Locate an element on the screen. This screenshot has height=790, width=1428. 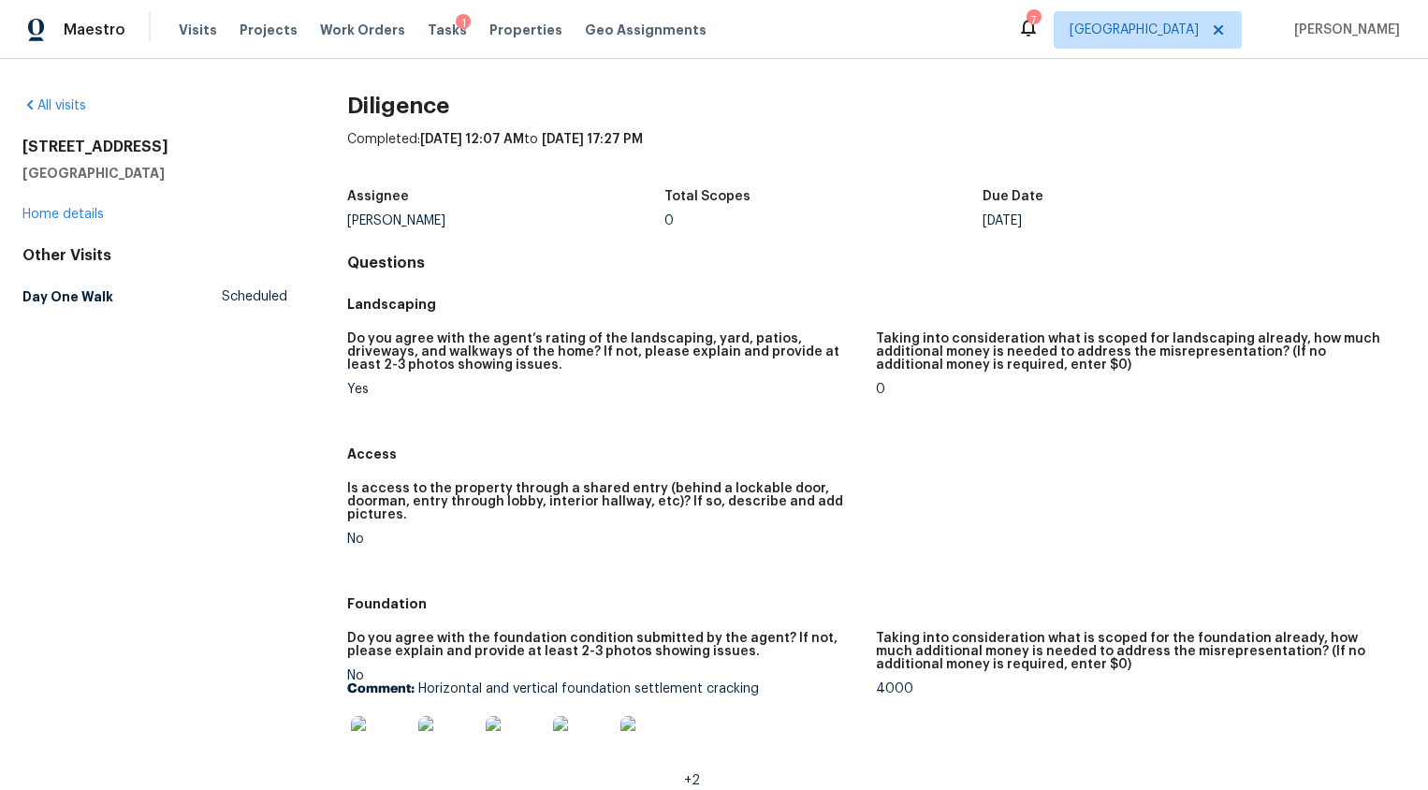
h5: Access is located at coordinates (876, 454).